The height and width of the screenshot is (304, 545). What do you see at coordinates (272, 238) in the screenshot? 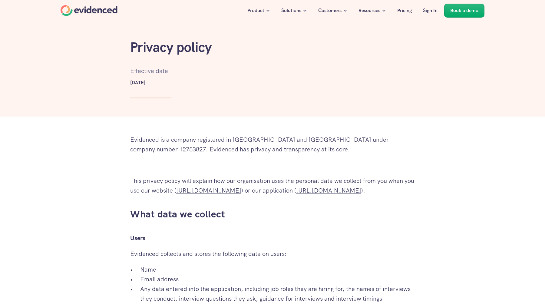
I see `h5: Users` at bounding box center [272, 238].